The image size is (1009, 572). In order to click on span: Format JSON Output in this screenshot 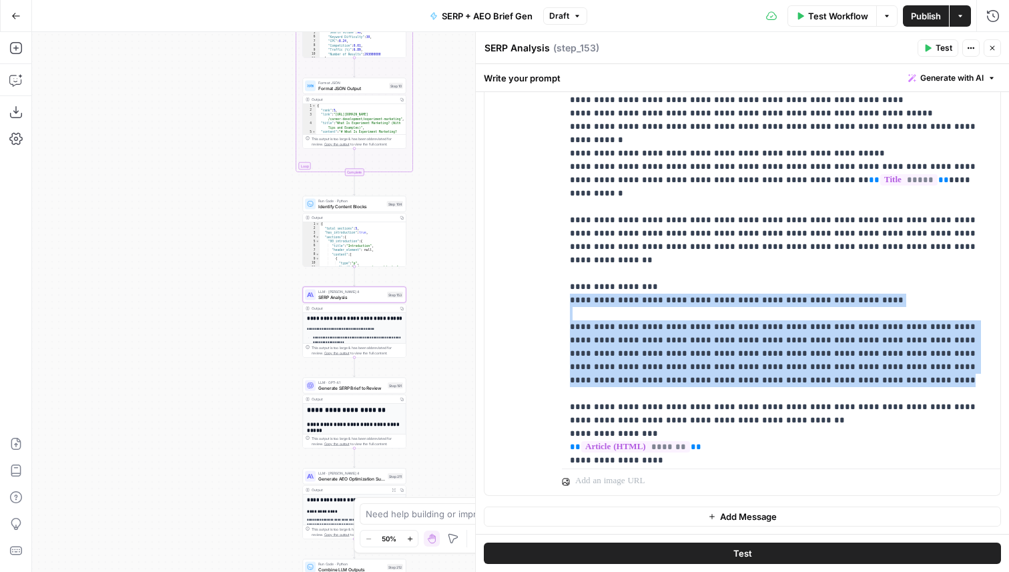, I will do `click(352, 88)`.